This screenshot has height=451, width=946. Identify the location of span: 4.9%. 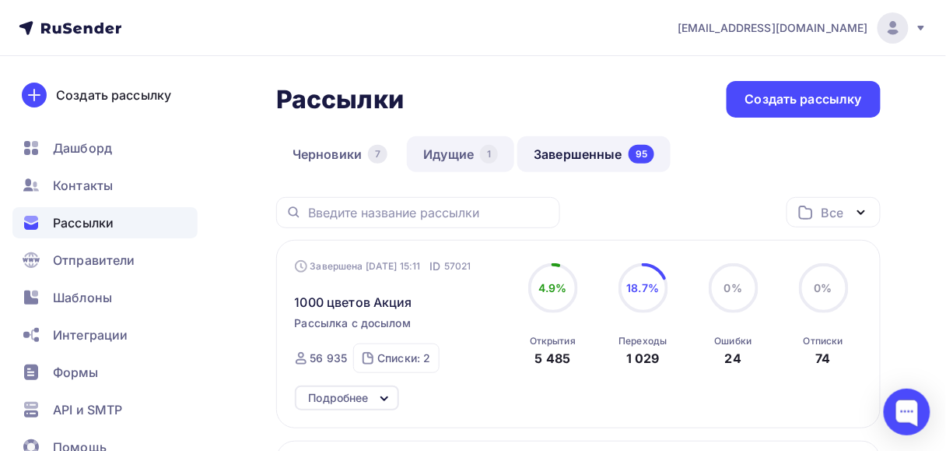
(552, 287).